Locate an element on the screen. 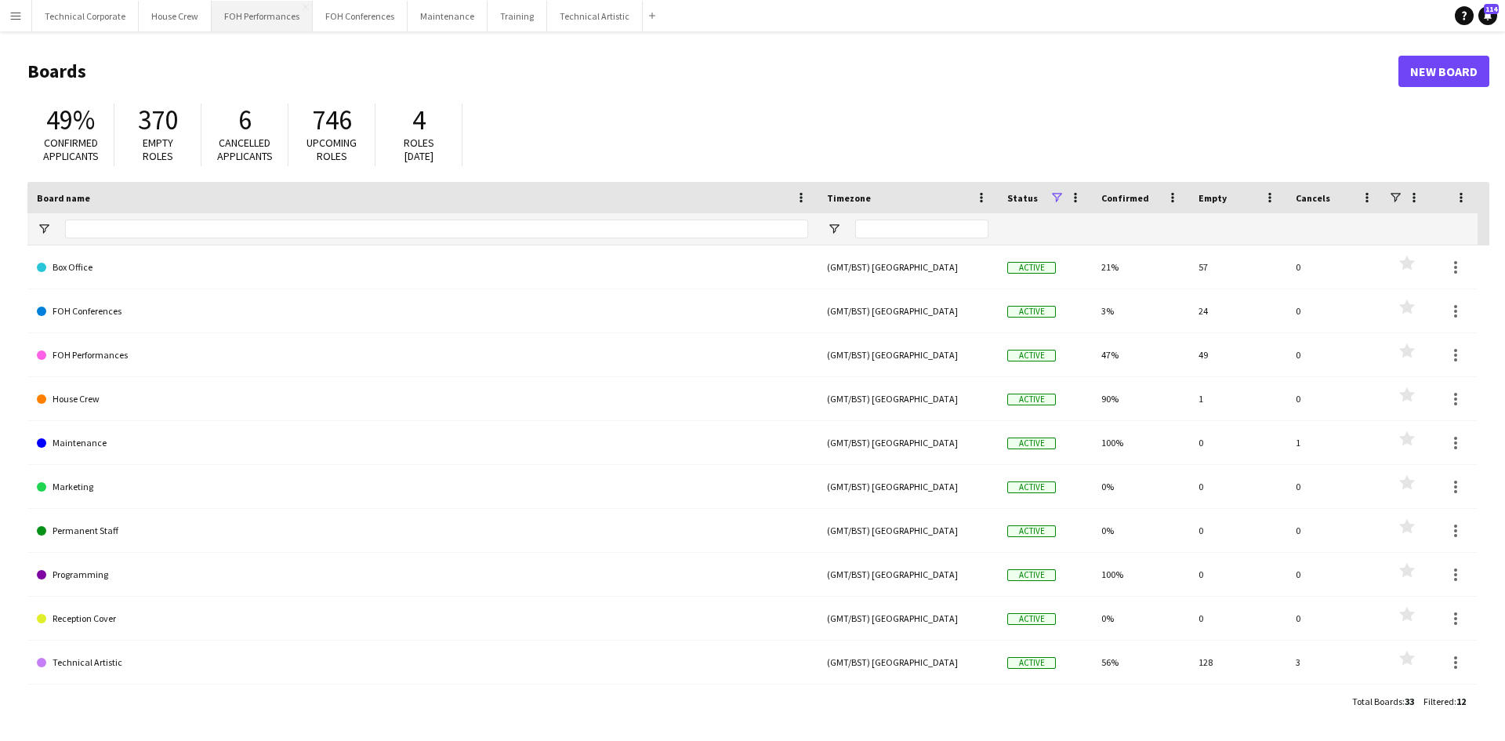  a: Technical Corporate is located at coordinates (423, 706).